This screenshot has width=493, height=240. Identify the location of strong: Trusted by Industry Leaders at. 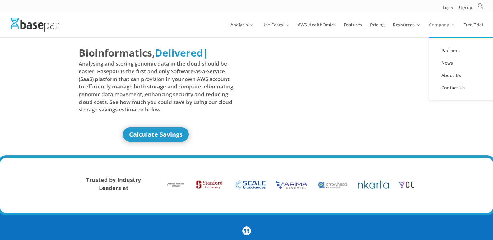
(114, 184).